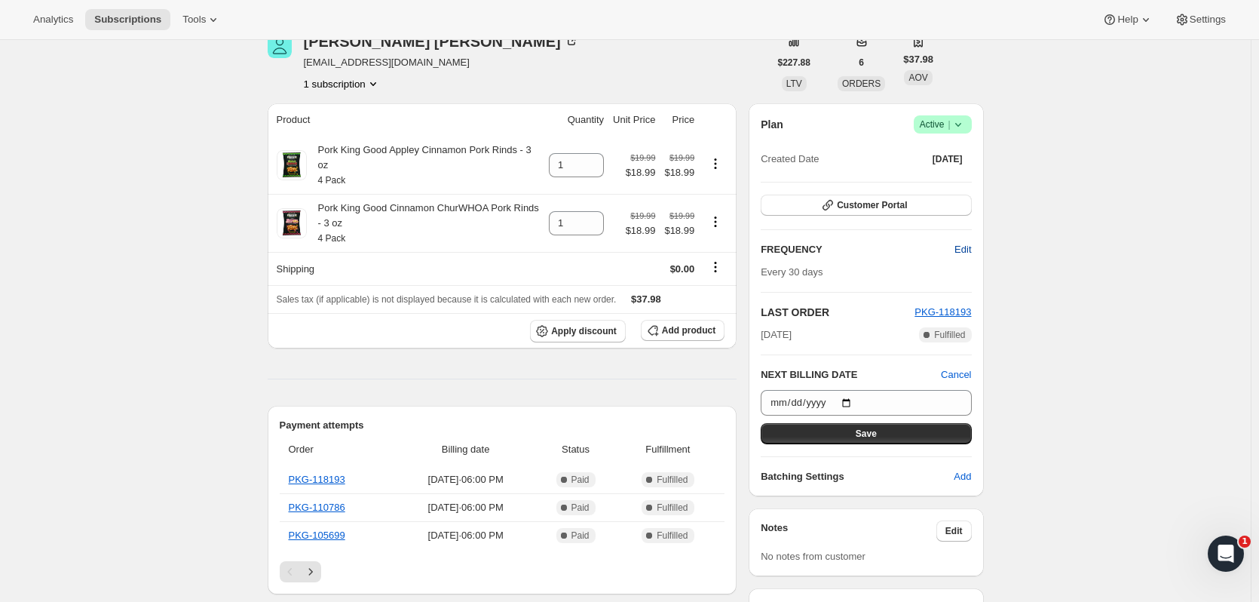  Describe the element at coordinates (683, 330) in the screenshot. I see `button: Add product` at that location.